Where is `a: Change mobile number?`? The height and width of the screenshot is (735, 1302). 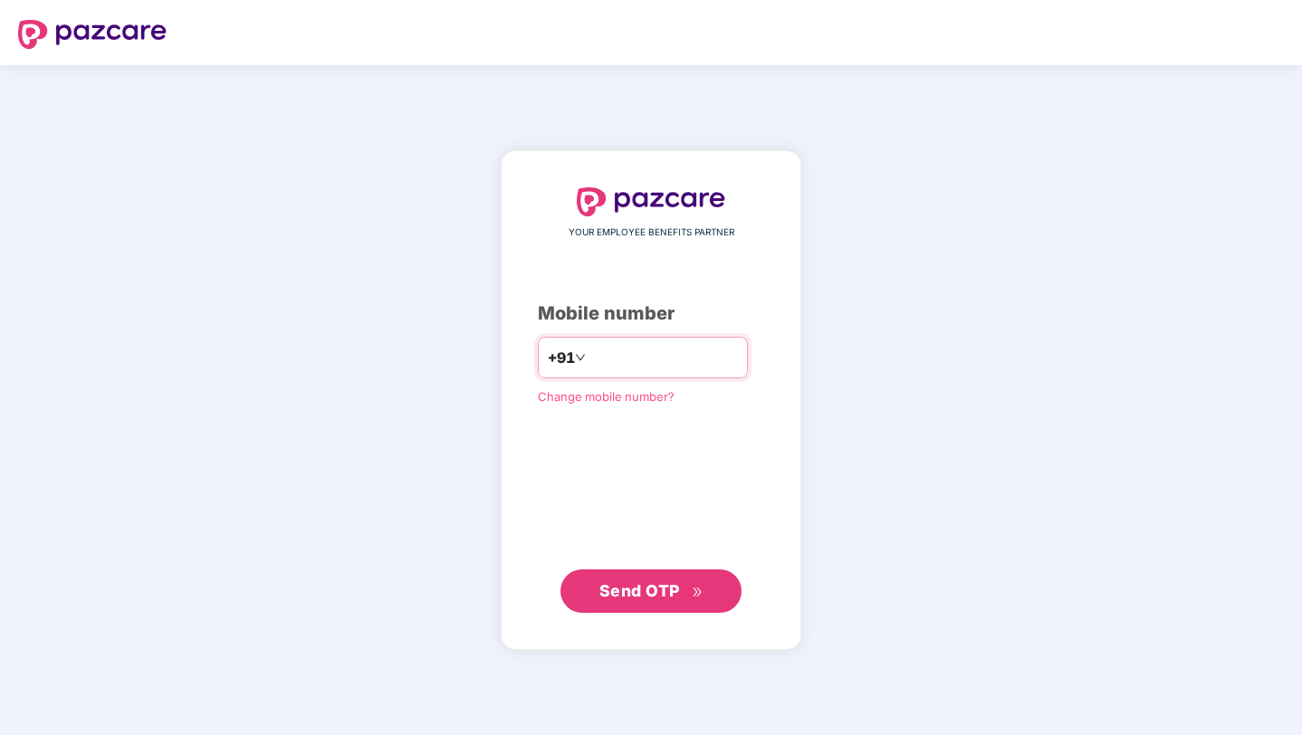 a: Change mobile number? is located at coordinates (606, 397).